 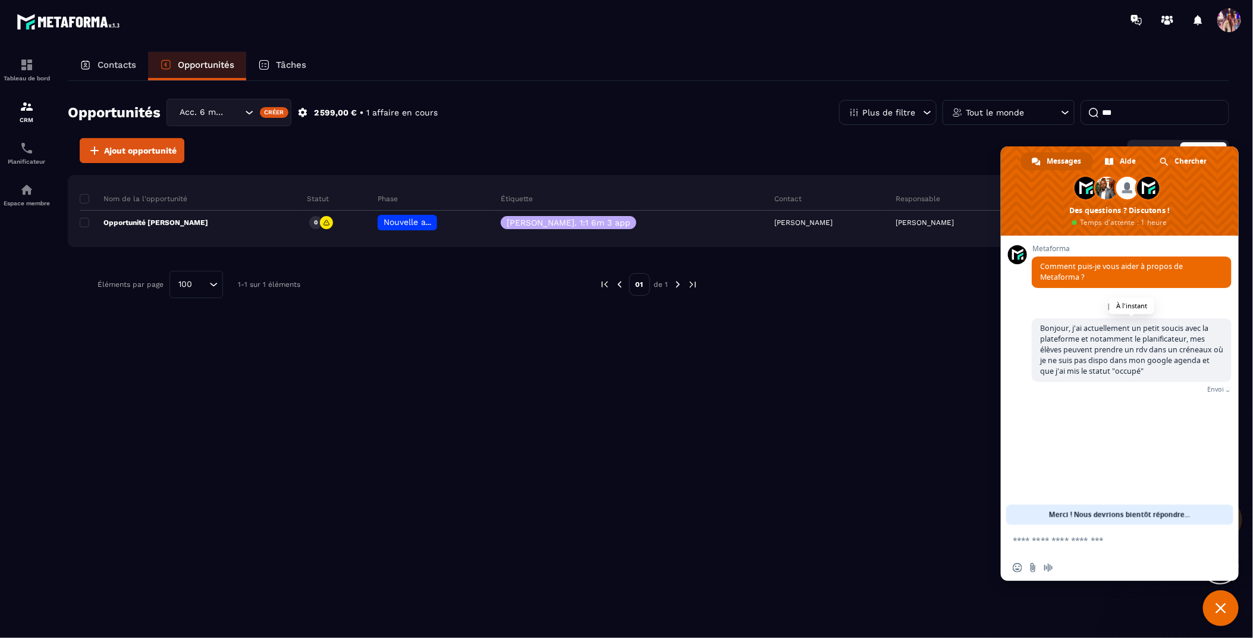 What do you see at coordinates (1132, 249) in the screenshot?
I see `span: Metaforma` at bounding box center [1132, 249].